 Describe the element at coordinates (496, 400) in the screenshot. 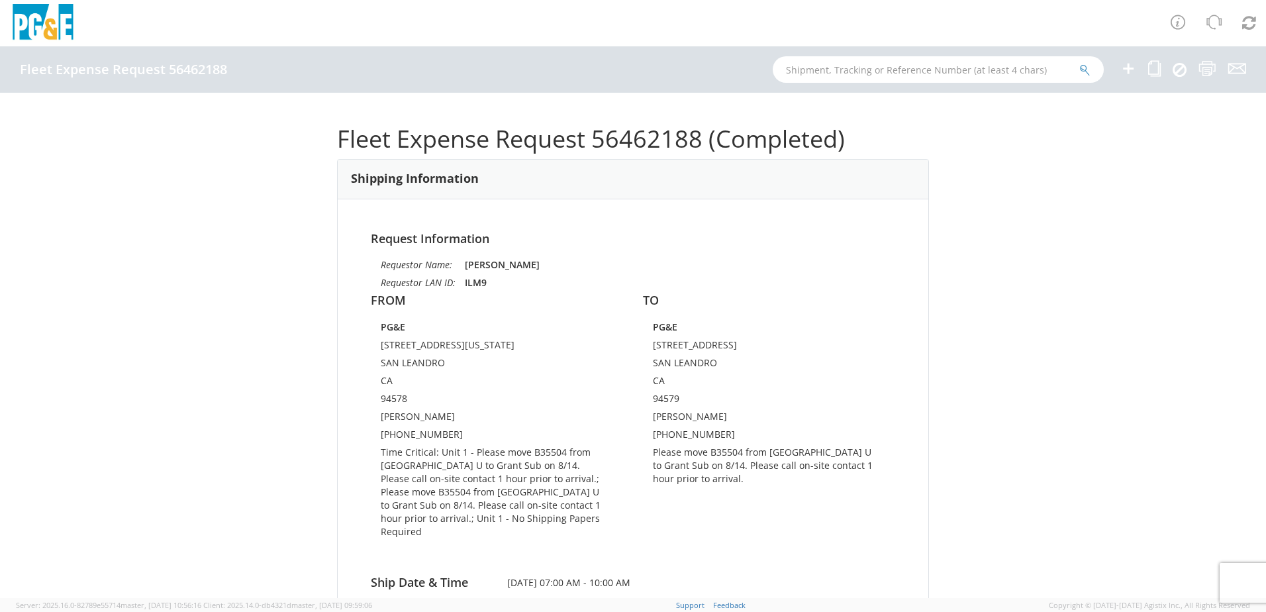

I see `td: 94578` at that location.